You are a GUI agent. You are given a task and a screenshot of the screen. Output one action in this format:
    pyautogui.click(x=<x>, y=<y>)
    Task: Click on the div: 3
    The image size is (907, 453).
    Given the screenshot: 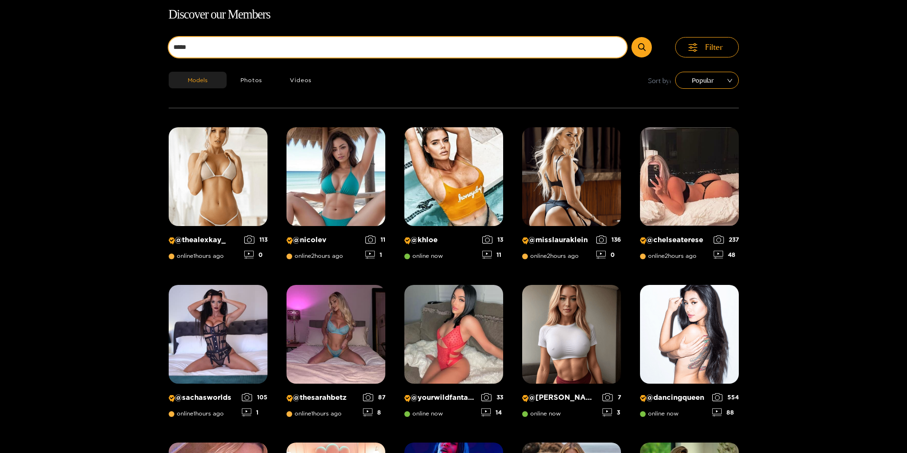 What is the action you would take?
    pyautogui.click(x=611, y=412)
    